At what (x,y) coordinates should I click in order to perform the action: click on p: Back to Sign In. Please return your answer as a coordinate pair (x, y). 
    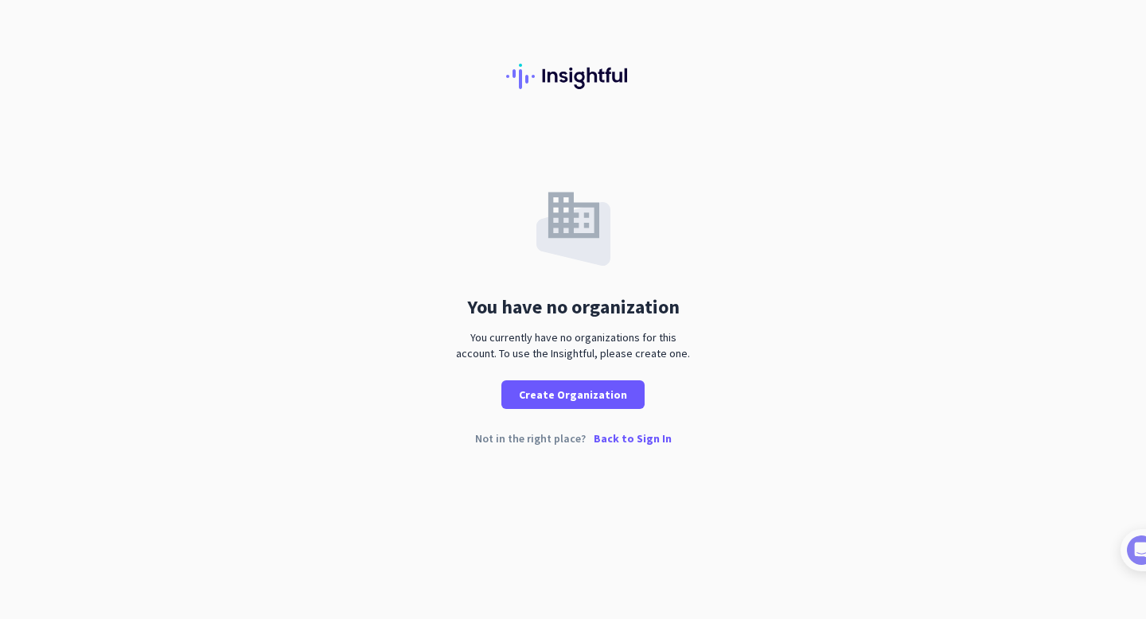
    Looking at the image, I should click on (633, 438).